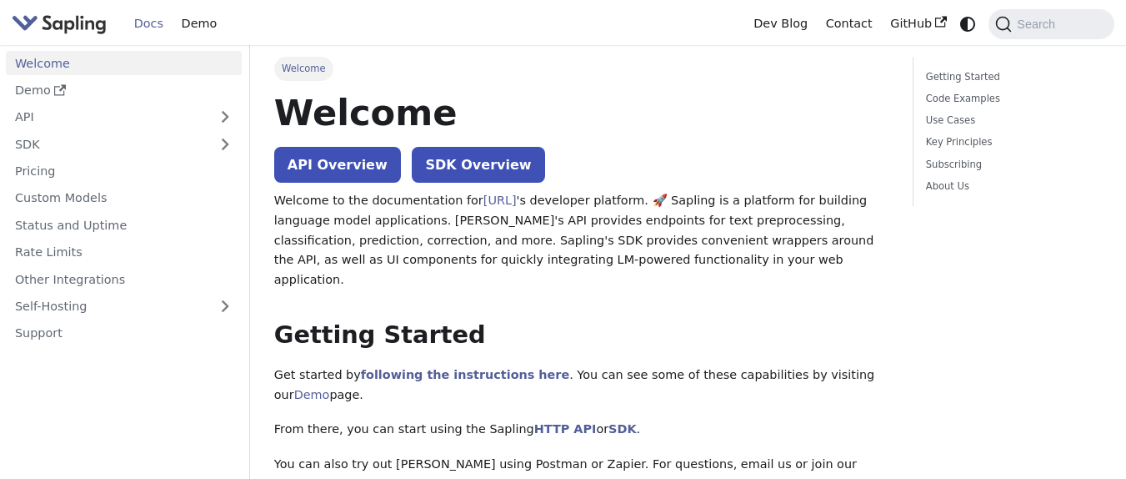  Describe the element at coordinates (338, 164) in the screenshot. I see `a: API Overview` at that location.